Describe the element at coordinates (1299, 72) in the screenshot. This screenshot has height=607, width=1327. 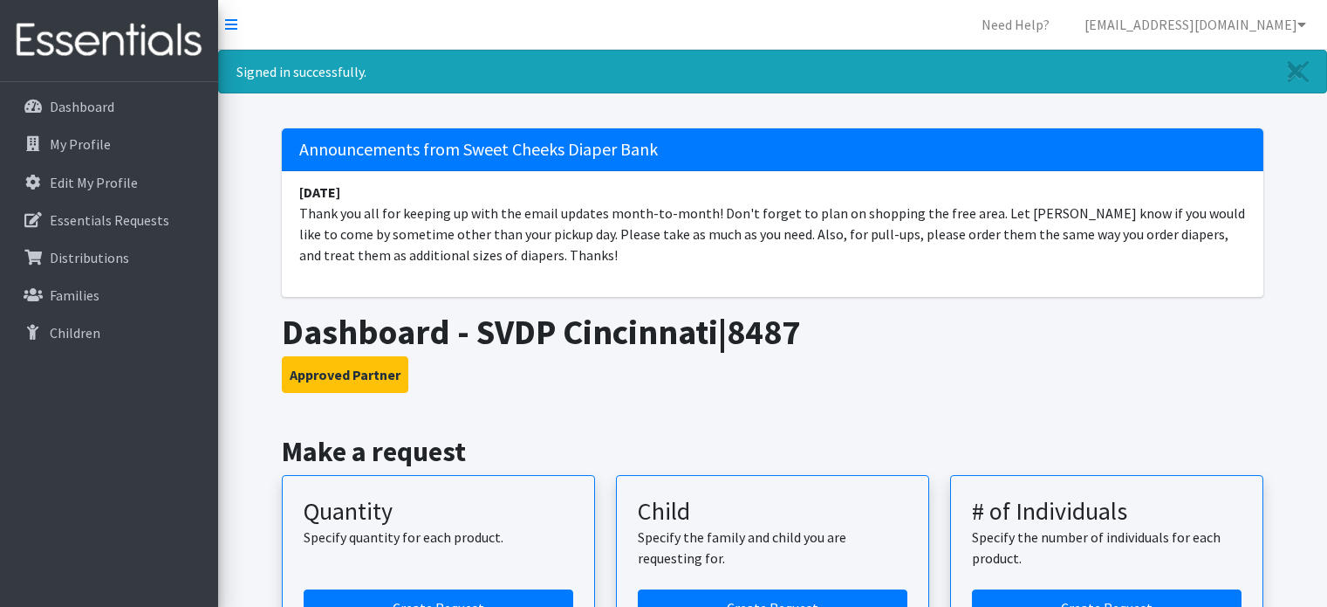
I see `a: Close` at that location.